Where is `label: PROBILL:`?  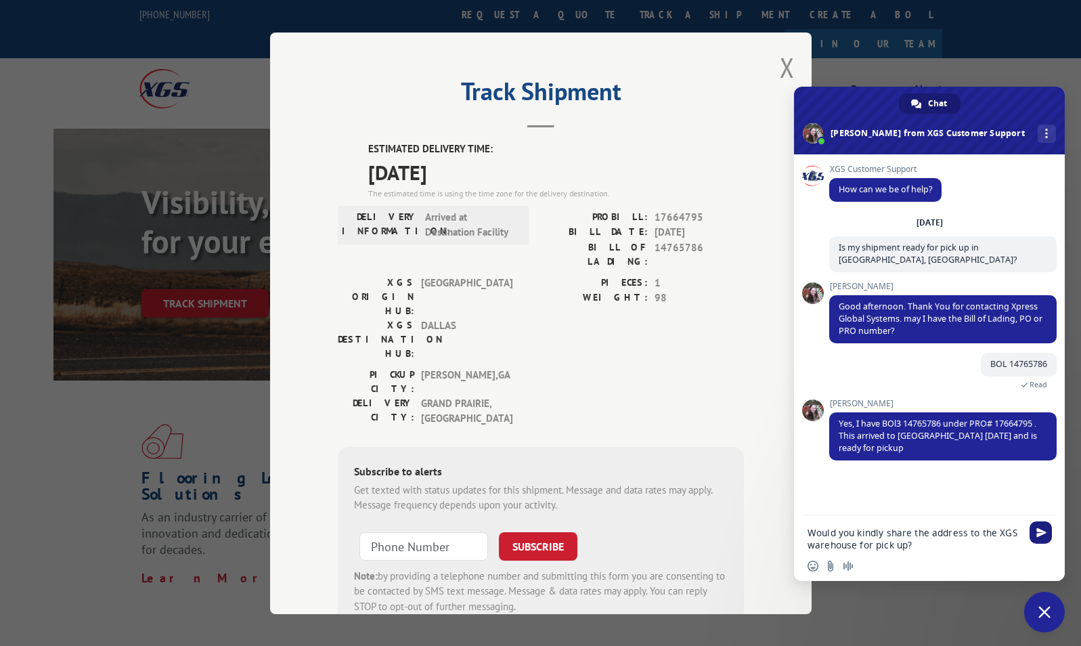
label: PROBILL: is located at coordinates (594, 217).